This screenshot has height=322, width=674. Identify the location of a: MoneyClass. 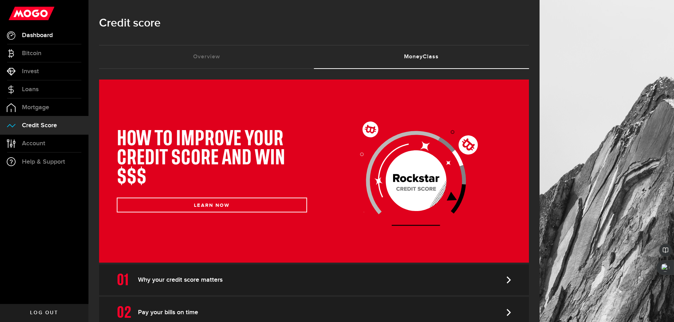
(422, 57).